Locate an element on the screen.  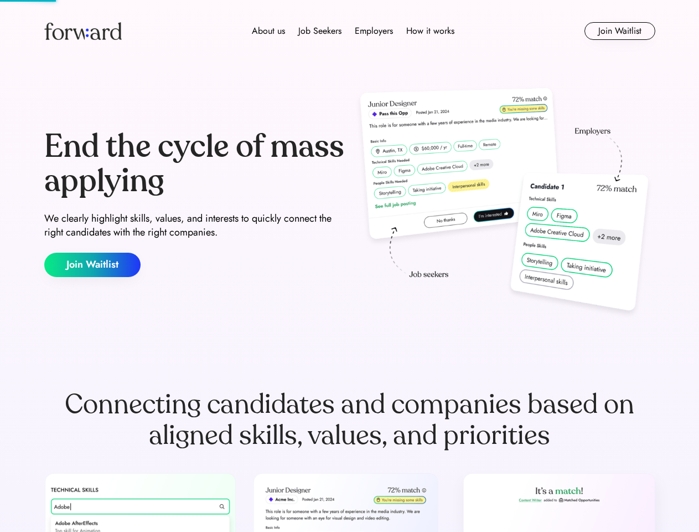
div: Connecting candidates and companies based on aligned skills, values, and priorities is located at coordinates (350, 420).